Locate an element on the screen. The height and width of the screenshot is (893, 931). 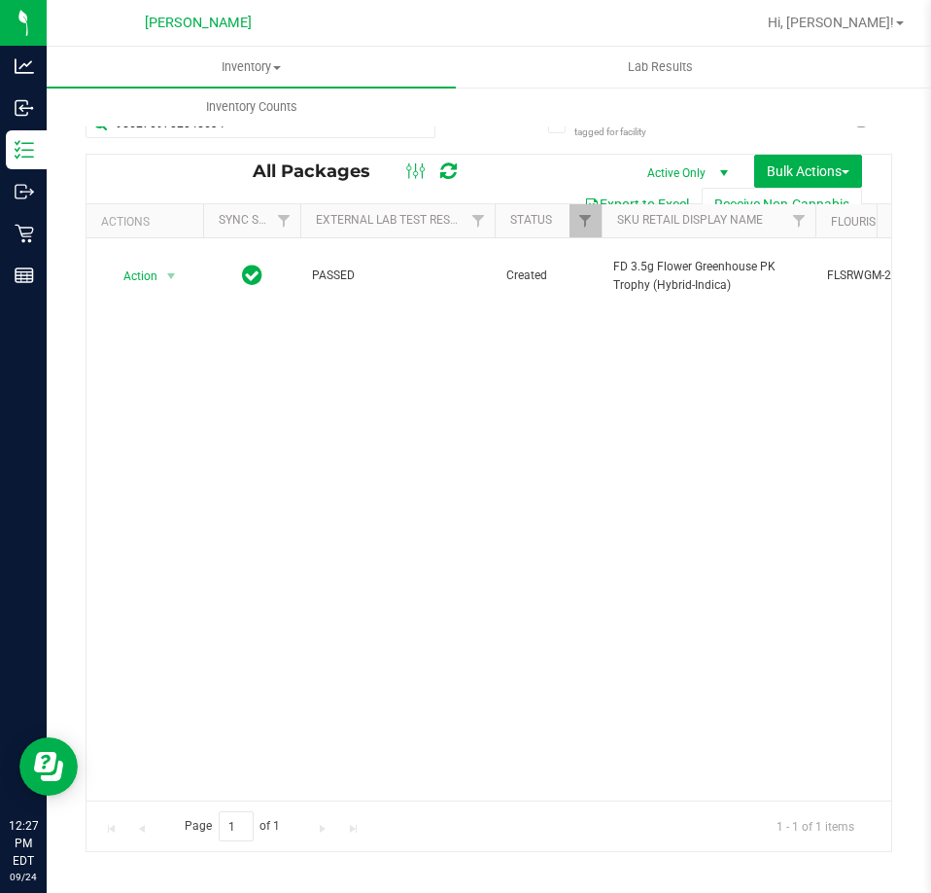
span: select is located at coordinates (171, 276).